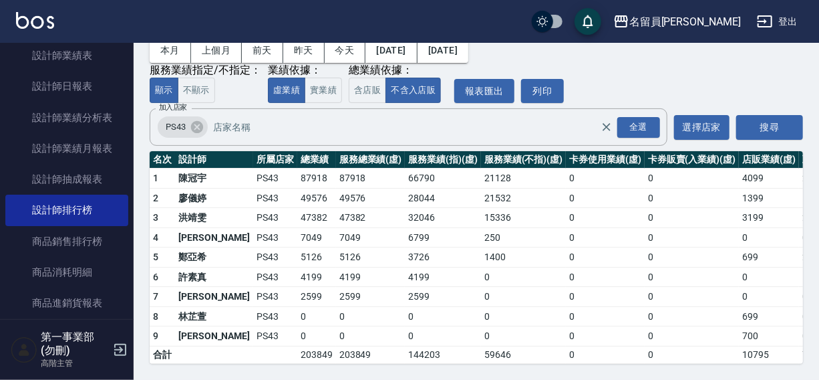  What do you see at coordinates (156, 296) in the screenshot?
I see `span: 7` at bounding box center [156, 296].